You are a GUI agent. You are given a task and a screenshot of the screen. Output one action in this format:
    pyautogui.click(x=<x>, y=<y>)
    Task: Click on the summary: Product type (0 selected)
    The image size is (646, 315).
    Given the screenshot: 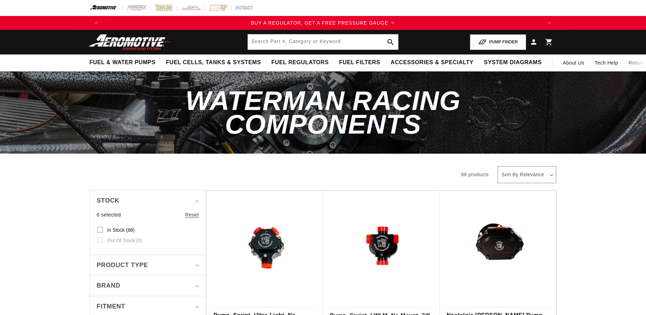 What is the action you would take?
    pyautogui.click(x=148, y=265)
    